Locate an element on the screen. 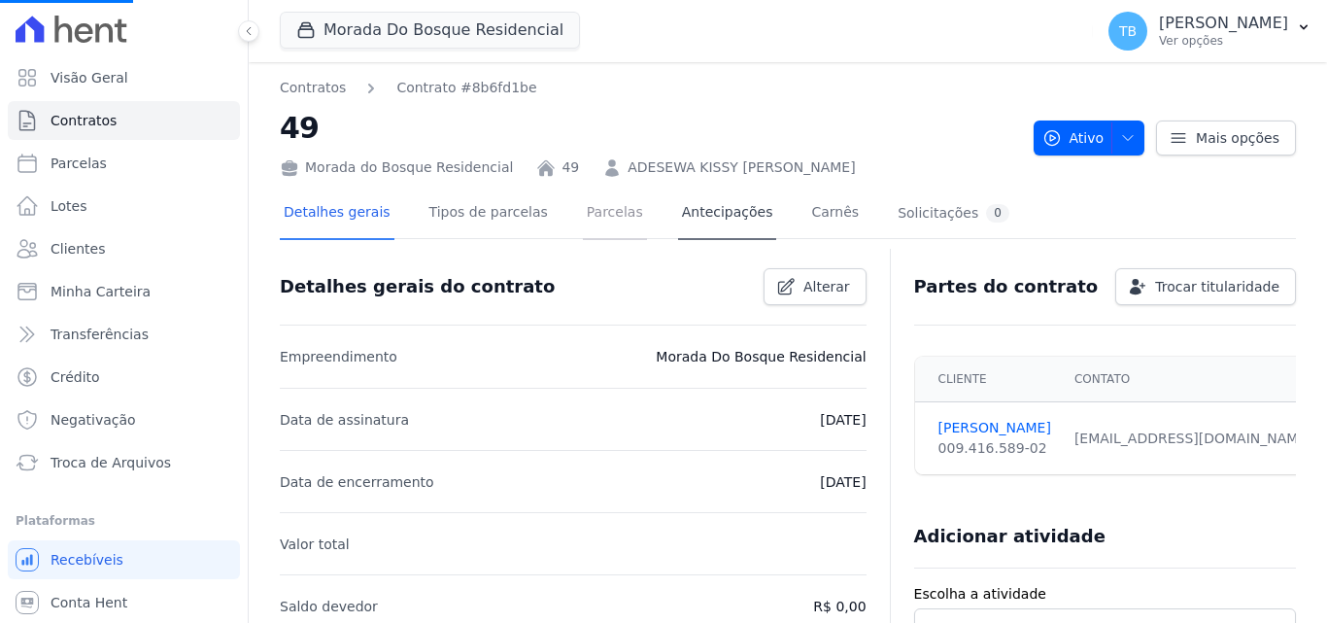  a: Visão Geral is located at coordinates (123, 78).